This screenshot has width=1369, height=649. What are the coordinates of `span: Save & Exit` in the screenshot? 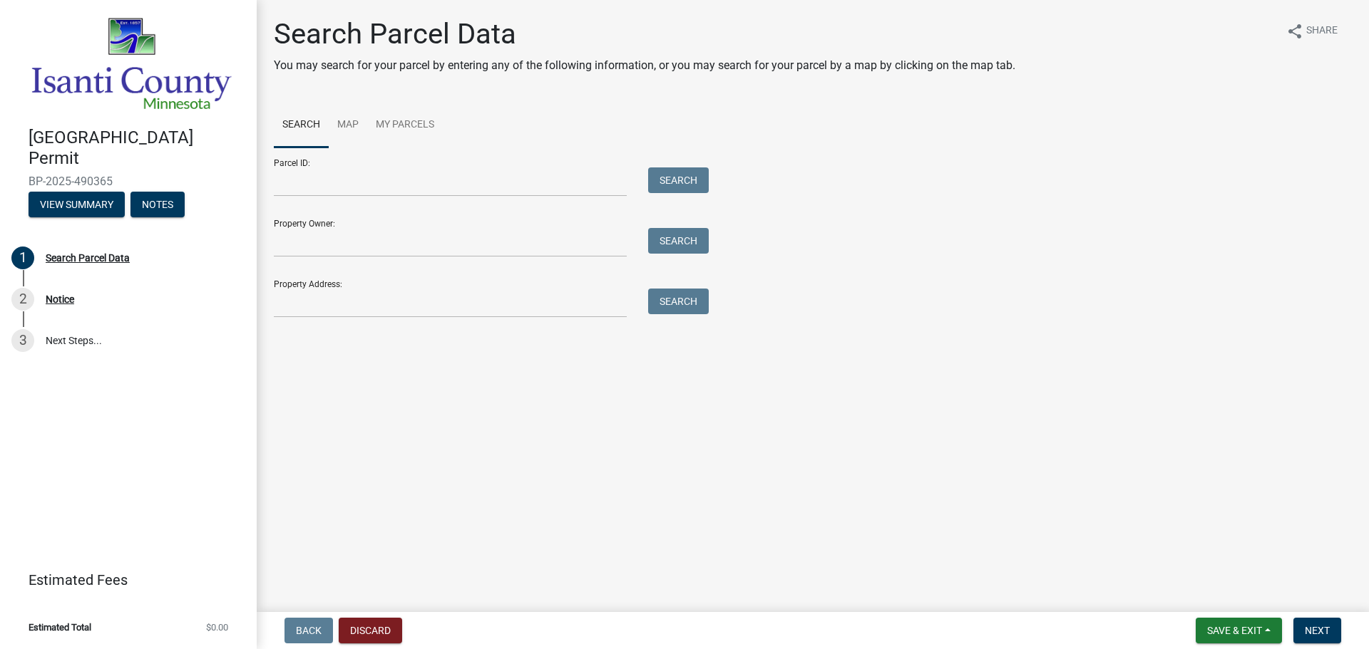 It's located at (1234, 631).